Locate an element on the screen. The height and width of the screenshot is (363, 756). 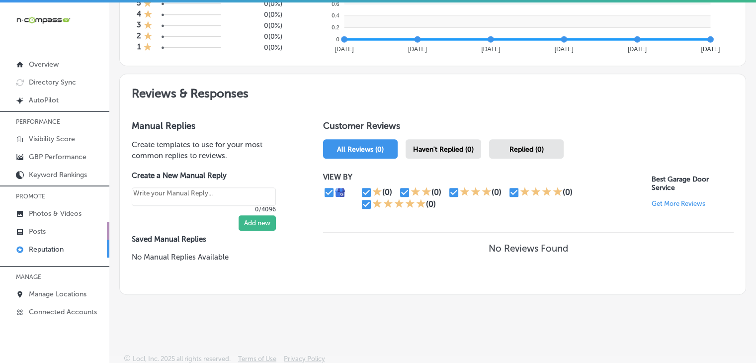
textarea: Create your Quick Reply is located at coordinates (204, 197).